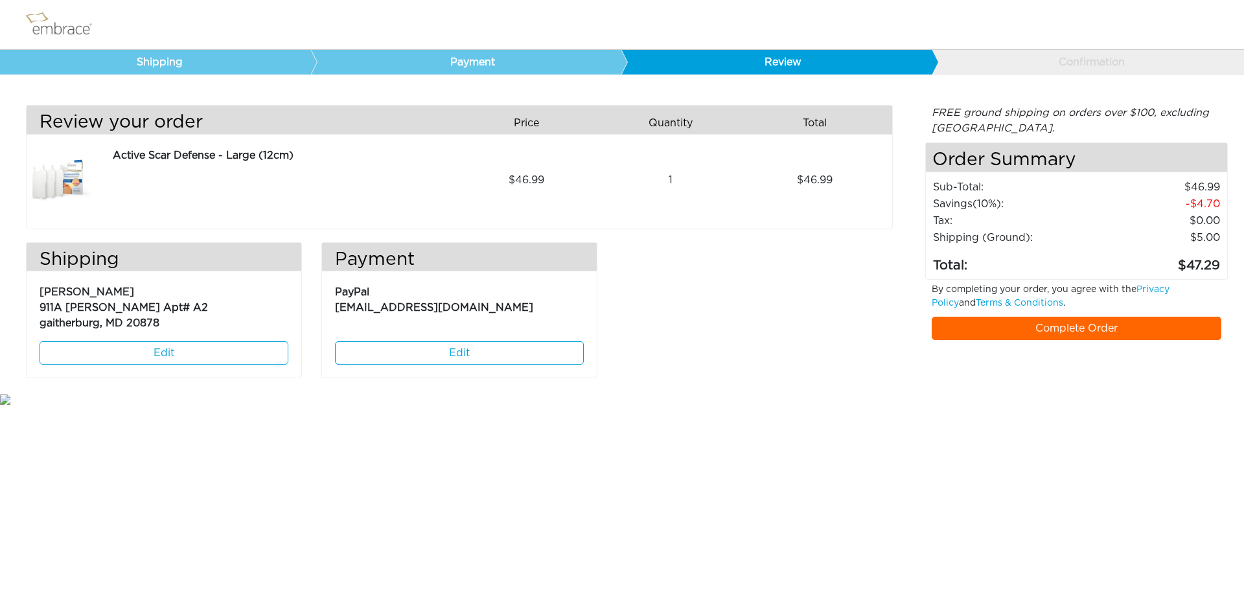 This screenshot has width=1244, height=590. What do you see at coordinates (1156, 221) in the screenshot?
I see `td: 0.00` at bounding box center [1156, 221].